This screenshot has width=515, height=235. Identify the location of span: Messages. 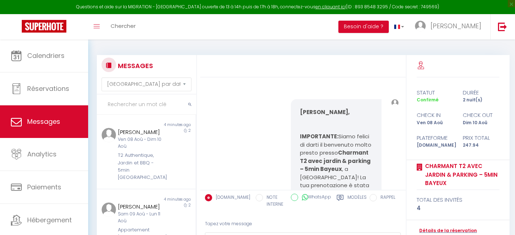
(44, 122).